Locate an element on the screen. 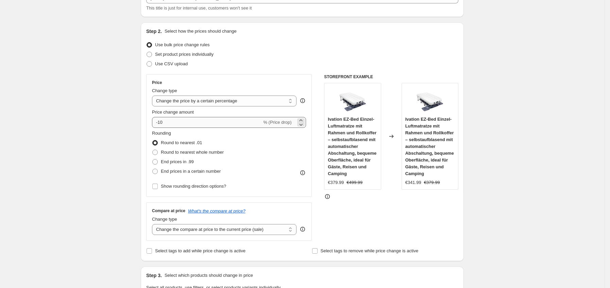  span: Set product prices individually is located at coordinates (184, 54).